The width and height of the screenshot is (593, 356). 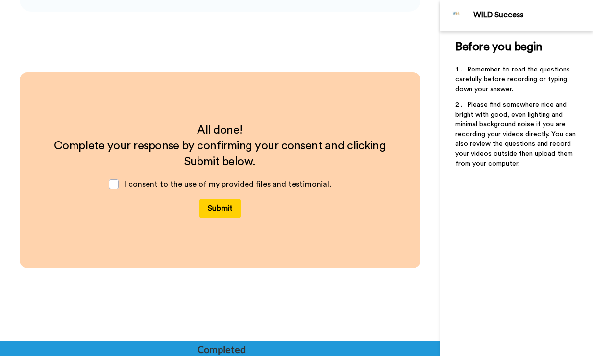 I want to click on button: Submit, so click(x=220, y=209).